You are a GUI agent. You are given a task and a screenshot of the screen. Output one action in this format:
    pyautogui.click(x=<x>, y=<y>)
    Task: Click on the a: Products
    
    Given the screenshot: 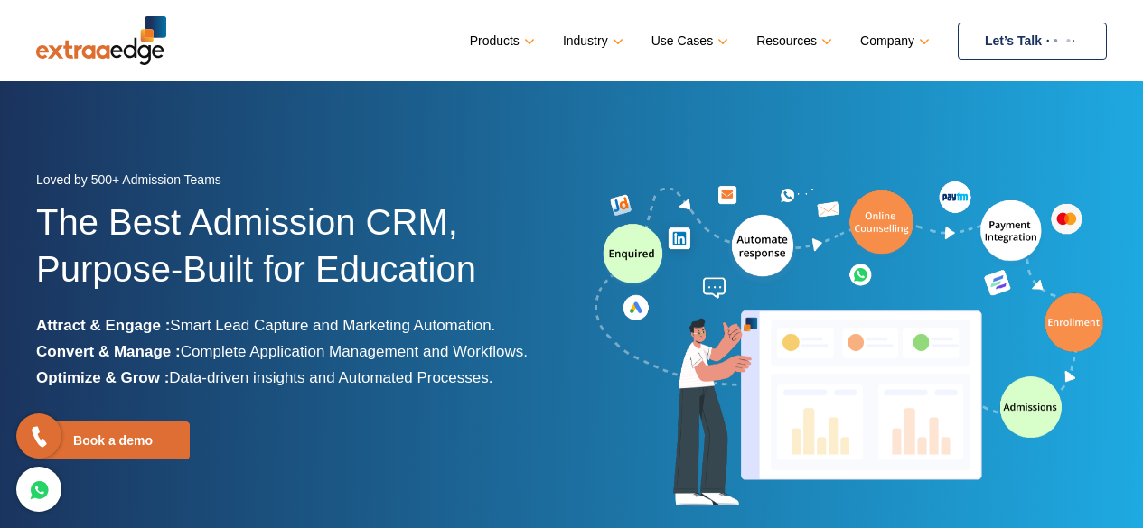 What is the action you would take?
    pyautogui.click(x=500, y=41)
    